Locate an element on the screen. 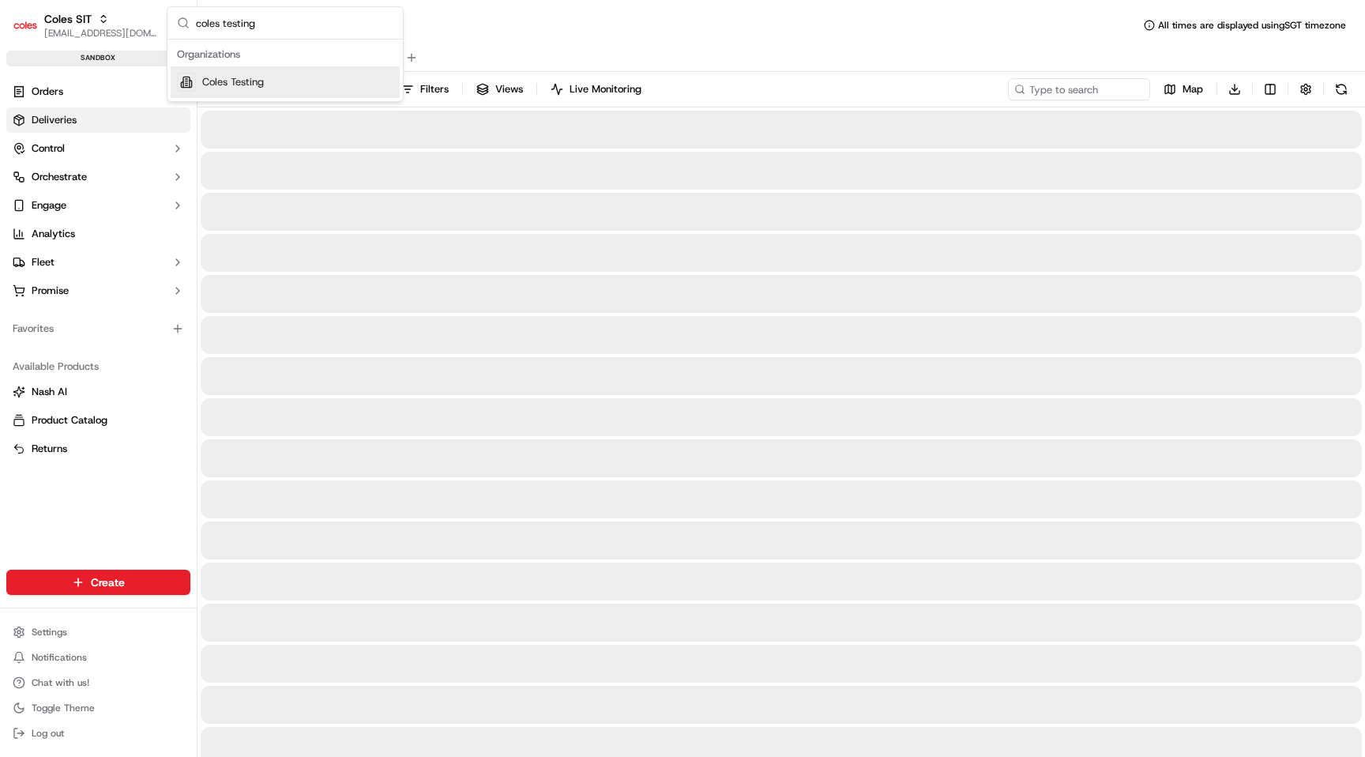  span: Live Monitoring is located at coordinates (605, 89).